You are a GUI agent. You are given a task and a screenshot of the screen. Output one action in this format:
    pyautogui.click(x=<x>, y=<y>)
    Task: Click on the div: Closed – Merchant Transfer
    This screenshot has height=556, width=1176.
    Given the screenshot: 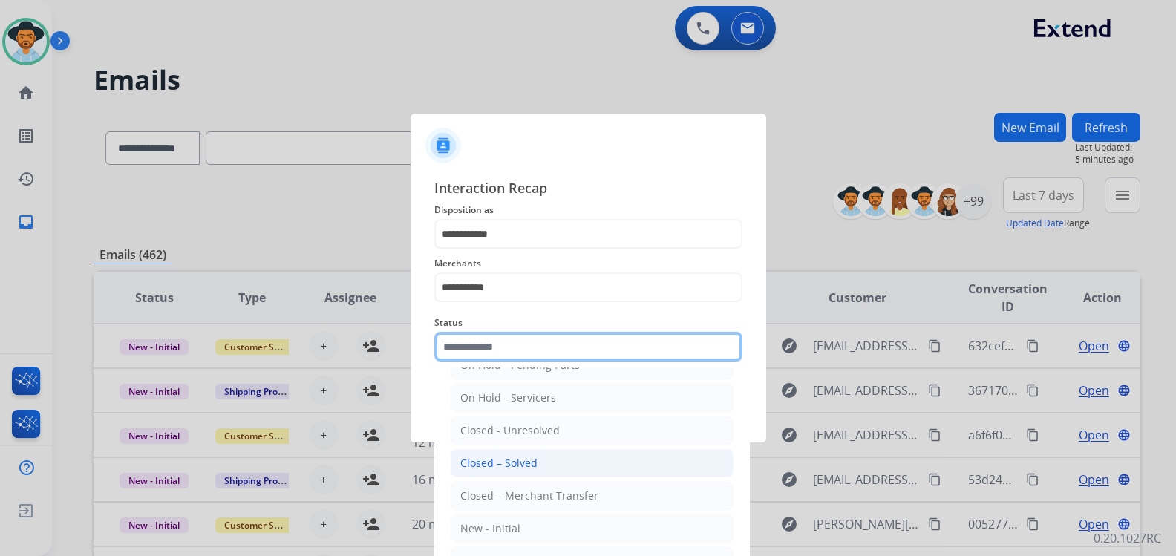 What is the action you would take?
    pyautogui.click(x=529, y=496)
    